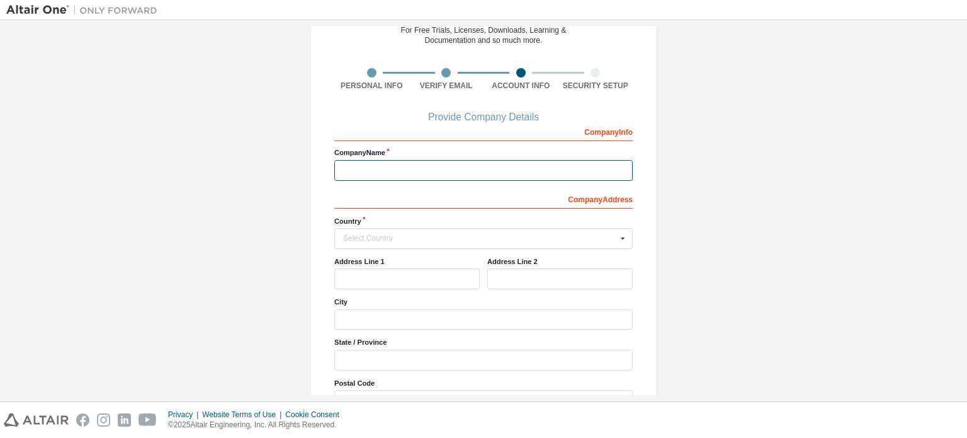 The image size is (967, 438). Describe the element at coordinates (484, 302) in the screenshot. I see `label: City` at that location.